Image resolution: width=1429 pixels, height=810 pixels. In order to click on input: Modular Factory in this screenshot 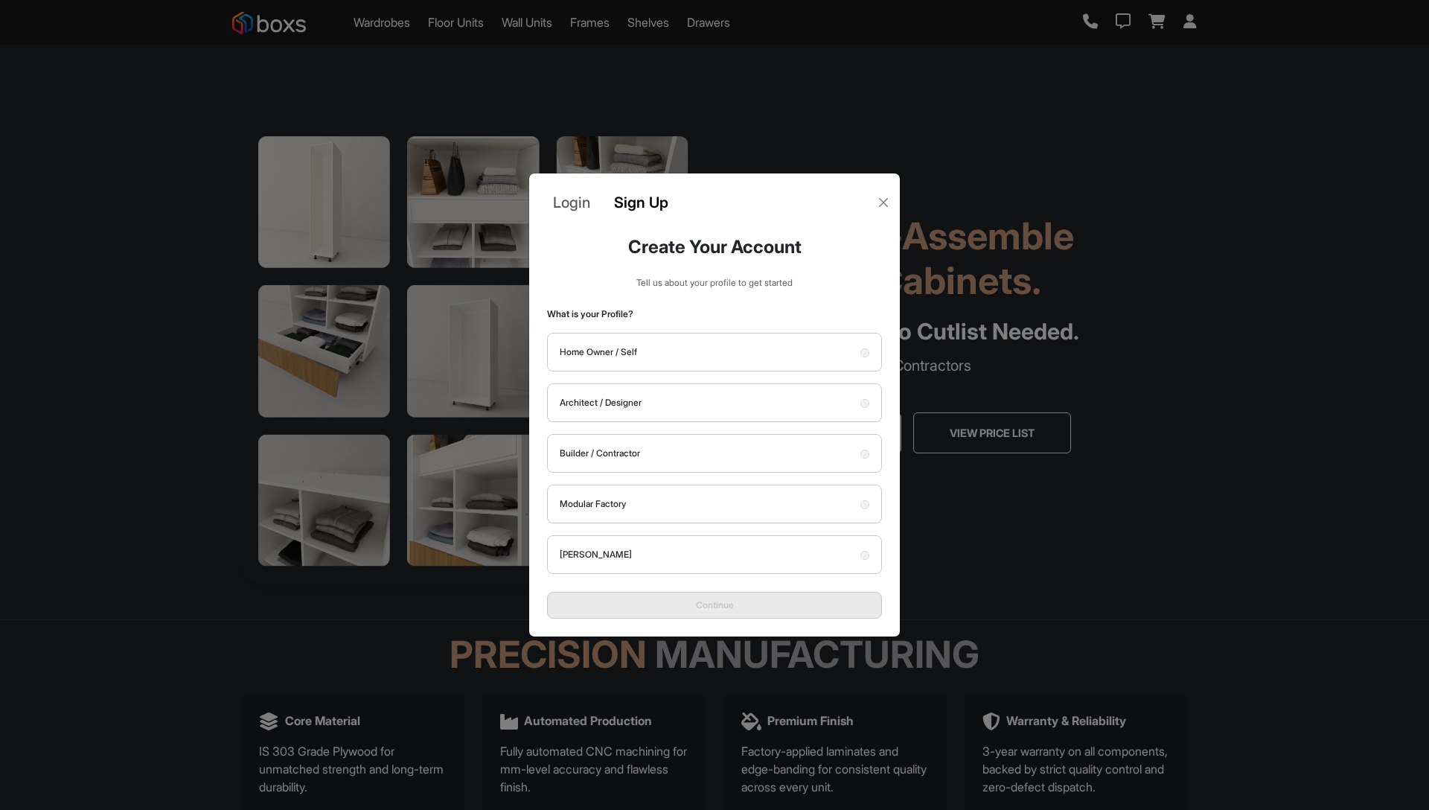, I will do `click(865, 505)`.